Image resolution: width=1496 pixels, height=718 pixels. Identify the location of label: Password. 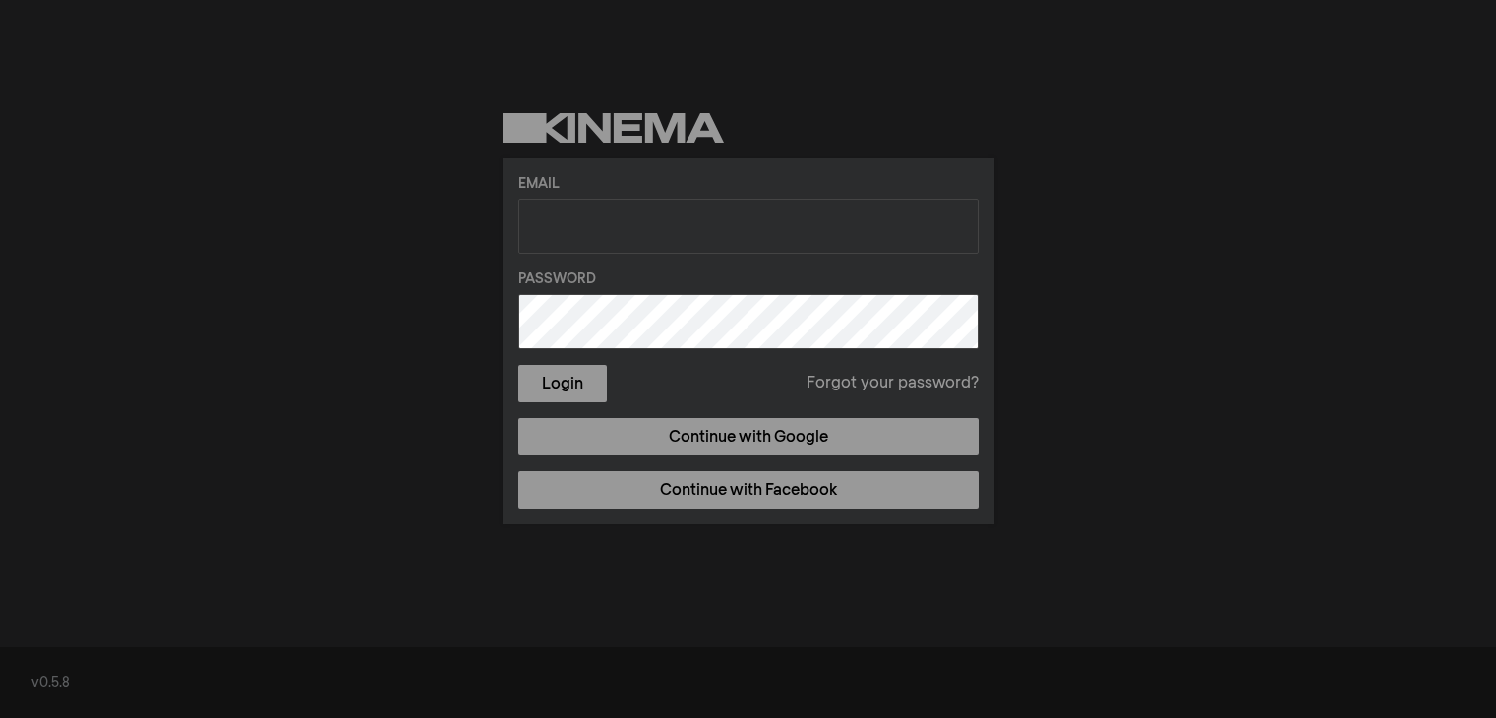
(749, 279).